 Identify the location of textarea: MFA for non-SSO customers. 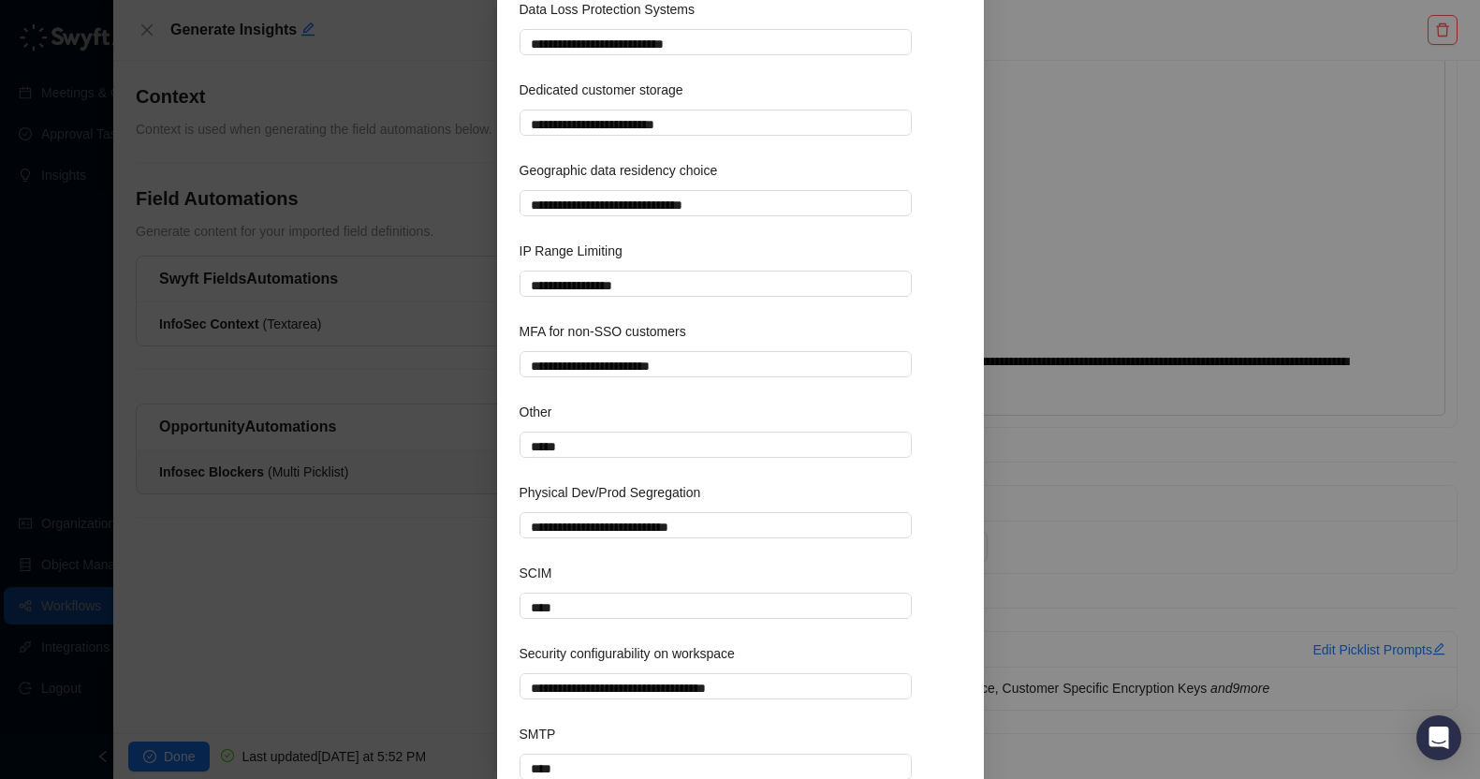
(715, 364).